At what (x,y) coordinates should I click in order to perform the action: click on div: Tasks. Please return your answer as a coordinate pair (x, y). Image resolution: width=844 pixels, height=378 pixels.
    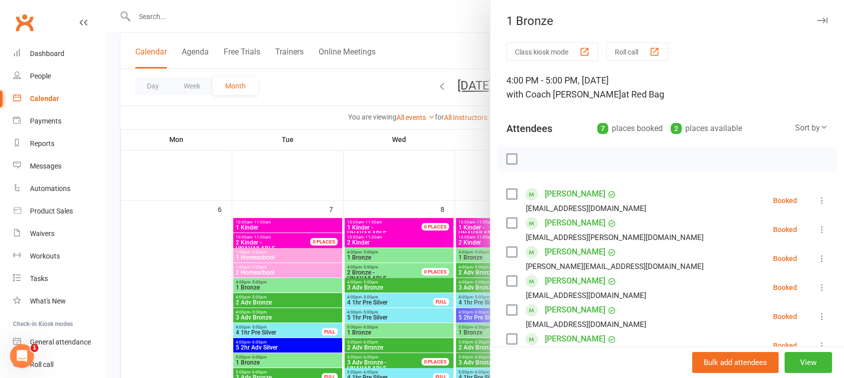
    Looking at the image, I should click on (39, 278).